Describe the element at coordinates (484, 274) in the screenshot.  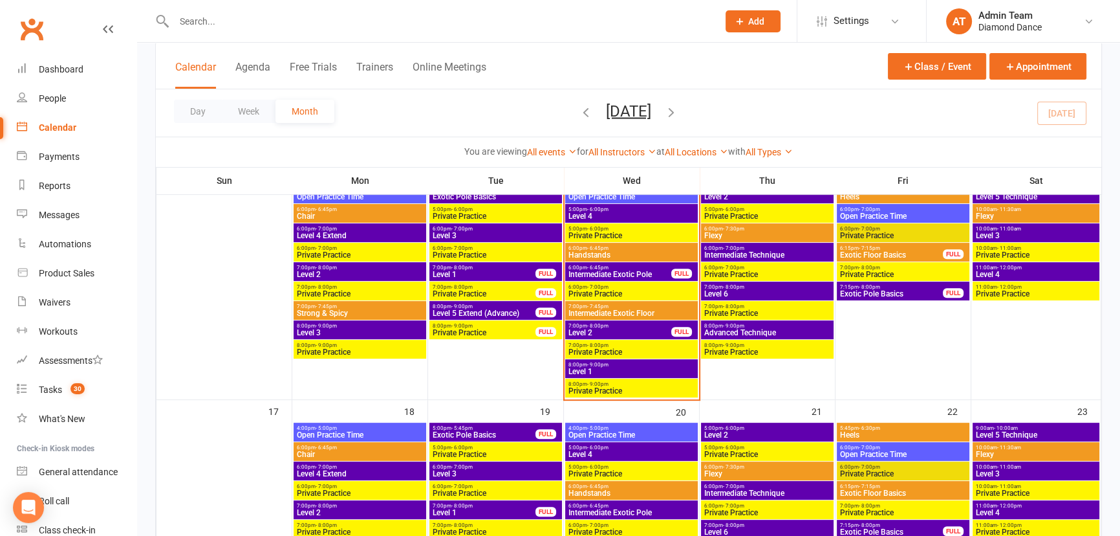
I see `span: Level 1` at that location.